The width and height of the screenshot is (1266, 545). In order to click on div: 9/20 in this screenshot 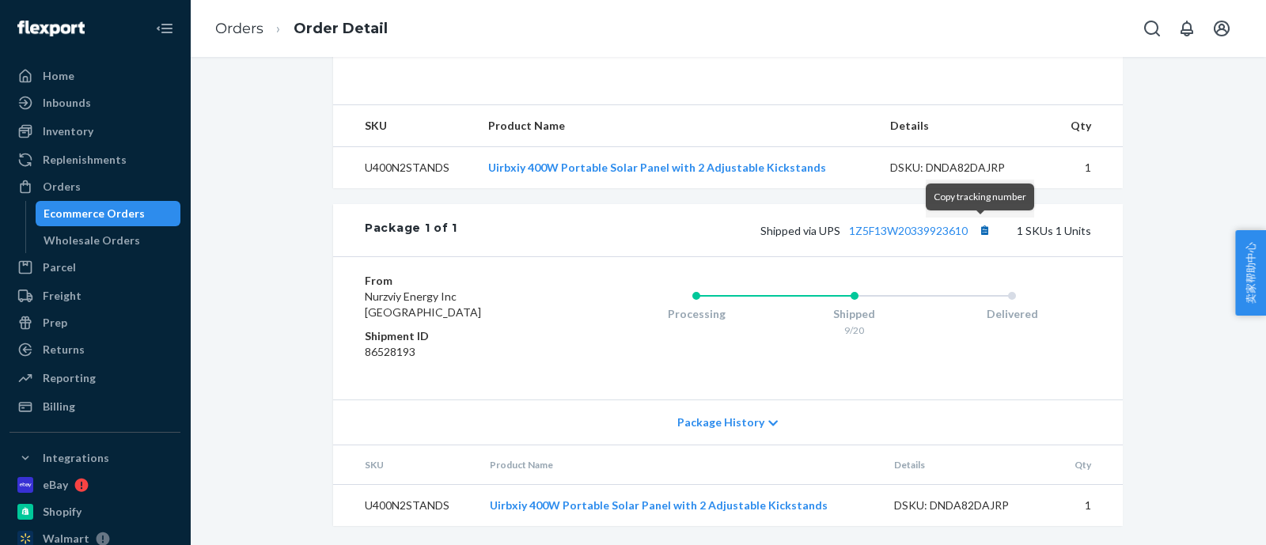, I will do `click(854, 330)`.